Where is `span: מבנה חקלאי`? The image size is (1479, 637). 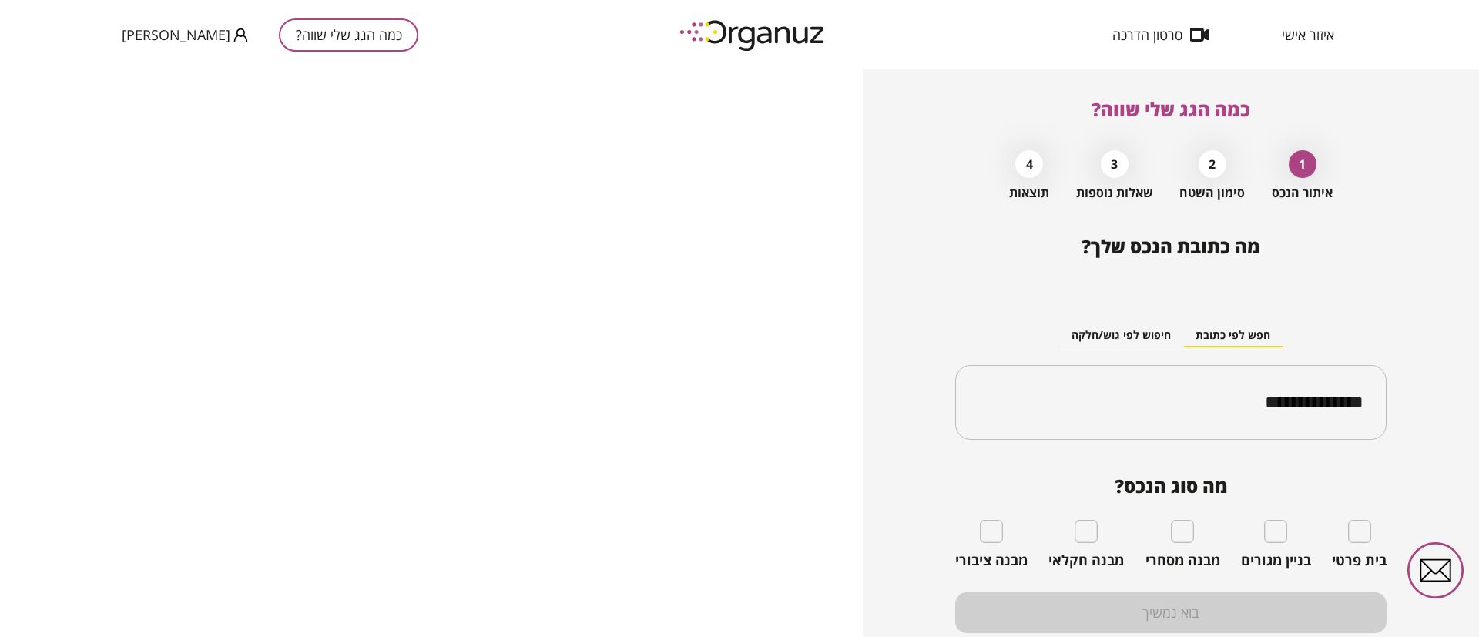
span: מבנה חקלאי is located at coordinates (1086, 561).